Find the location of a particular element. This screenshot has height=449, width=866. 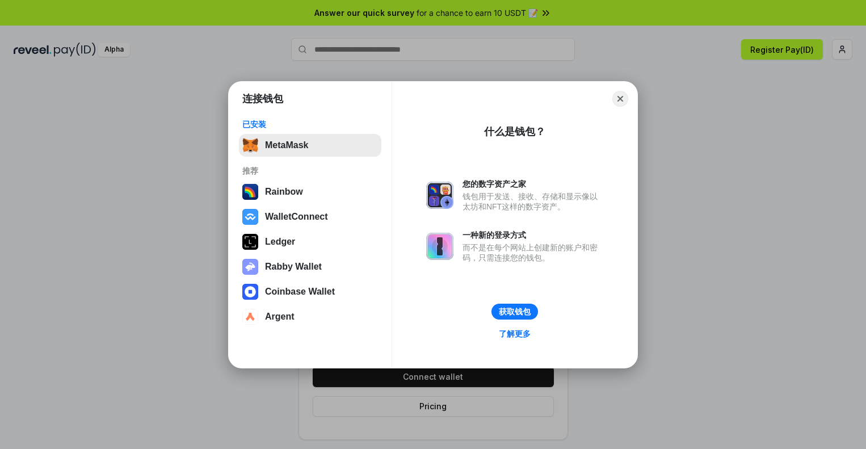

img: svg+xml,%3Csvg%20fill%3D%22none%22%20height%3D%2233%22%20viewBox%3D%220%200%2035%2033%22%20width%... is located at coordinates (250, 145).